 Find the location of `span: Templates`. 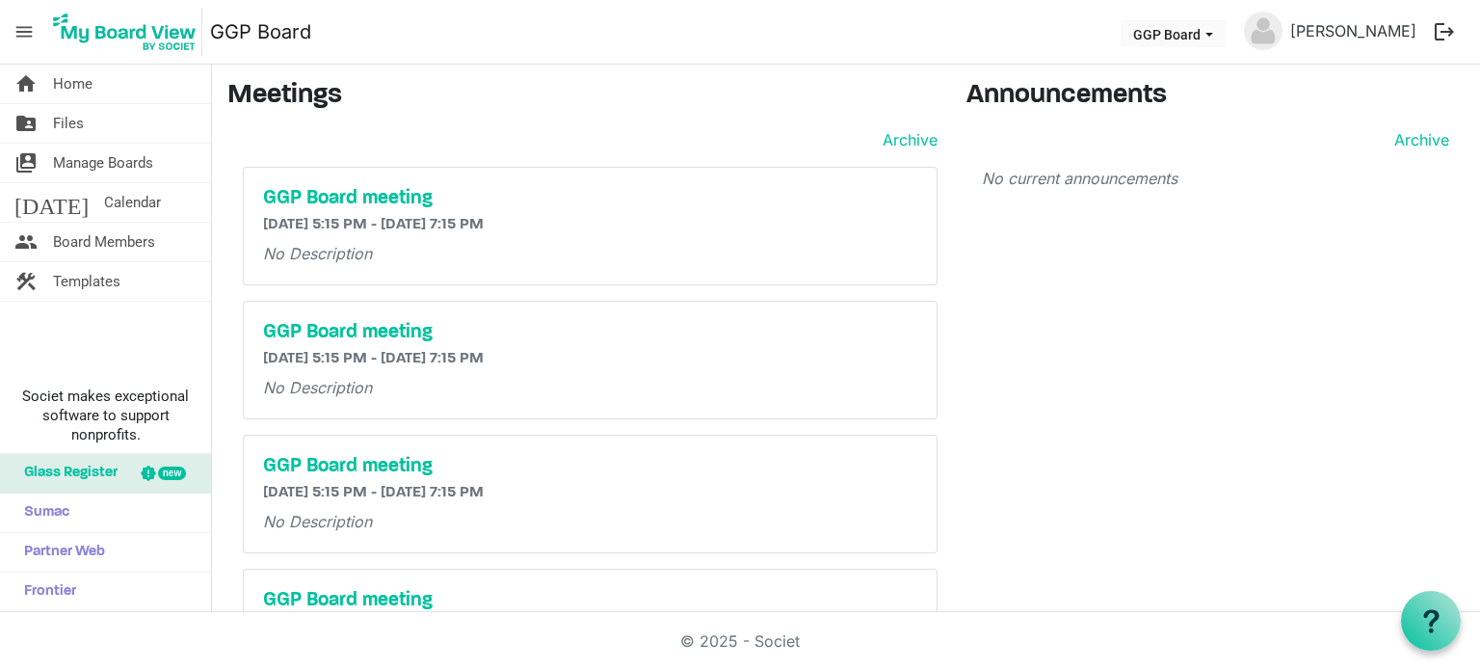

span: Templates is located at coordinates (87, 281).